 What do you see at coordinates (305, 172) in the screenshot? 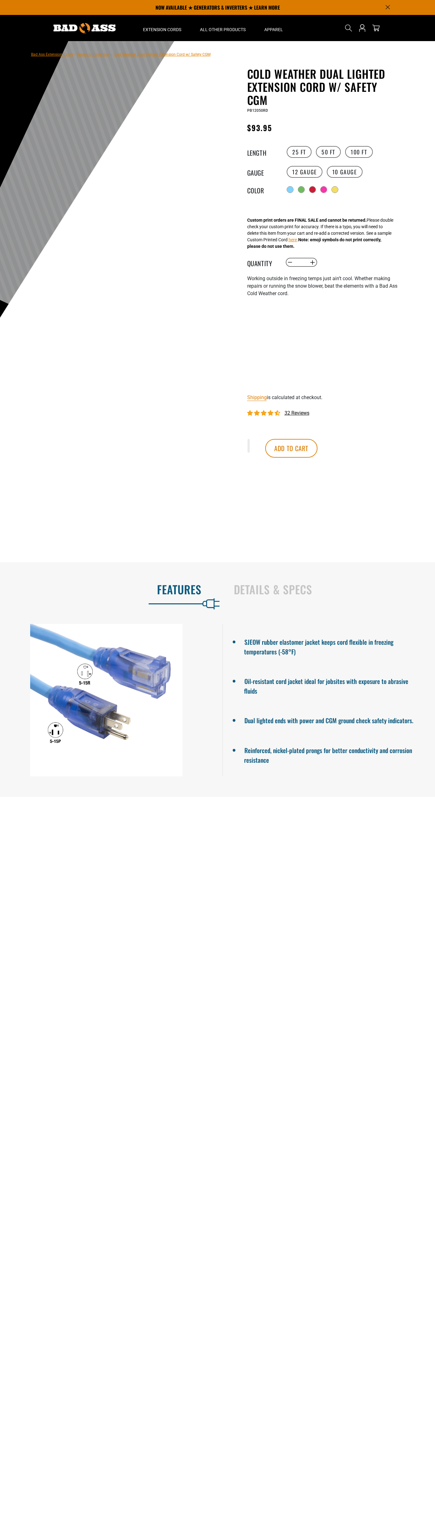
I see `label: 12 Gauge` at bounding box center [305, 172].